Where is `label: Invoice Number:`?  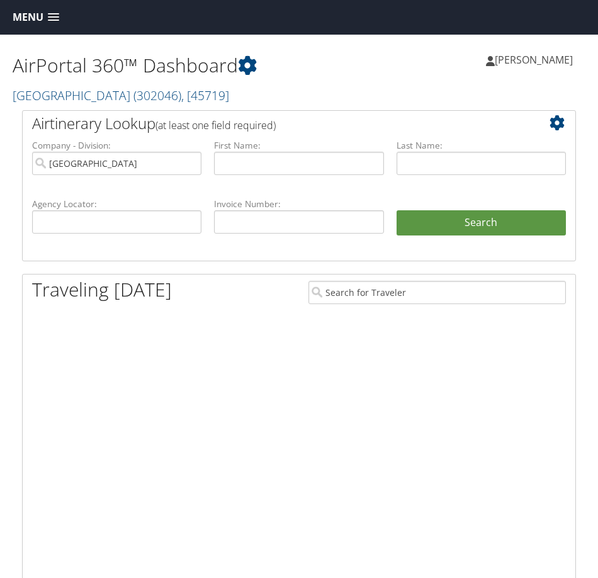 label: Invoice Number: is located at coordinates (298, 204).